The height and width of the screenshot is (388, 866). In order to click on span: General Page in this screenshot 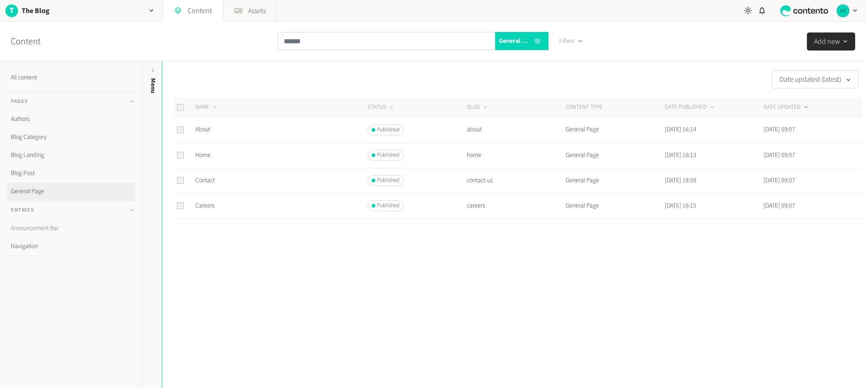, I will do `click(515, 41)`.